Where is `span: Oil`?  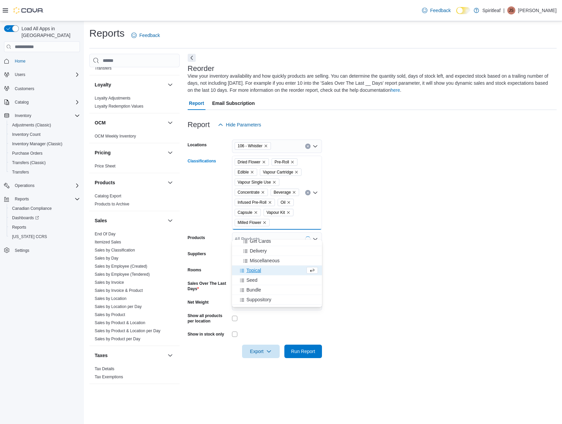 span: Oil is located at coordinates (283, 202).